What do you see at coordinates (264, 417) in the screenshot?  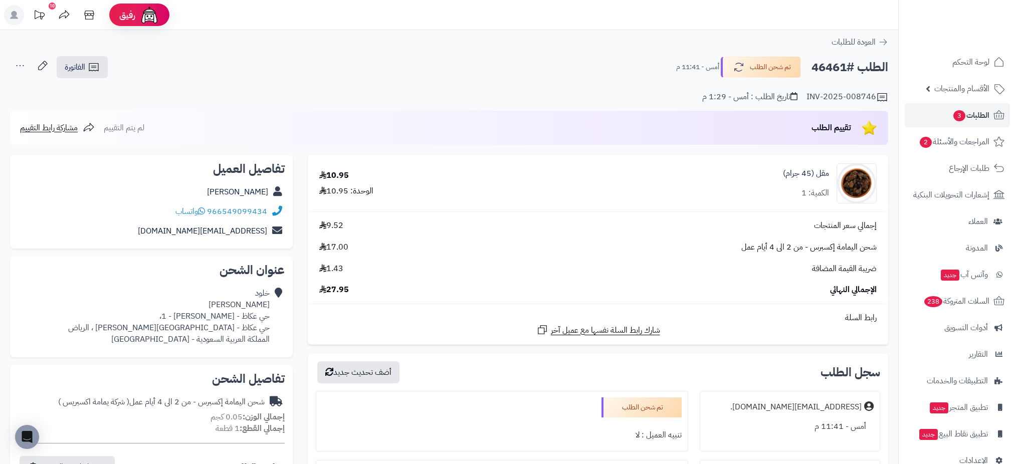 I see `strong: إجمالي الوزن:` at bounding box center [264, 417].